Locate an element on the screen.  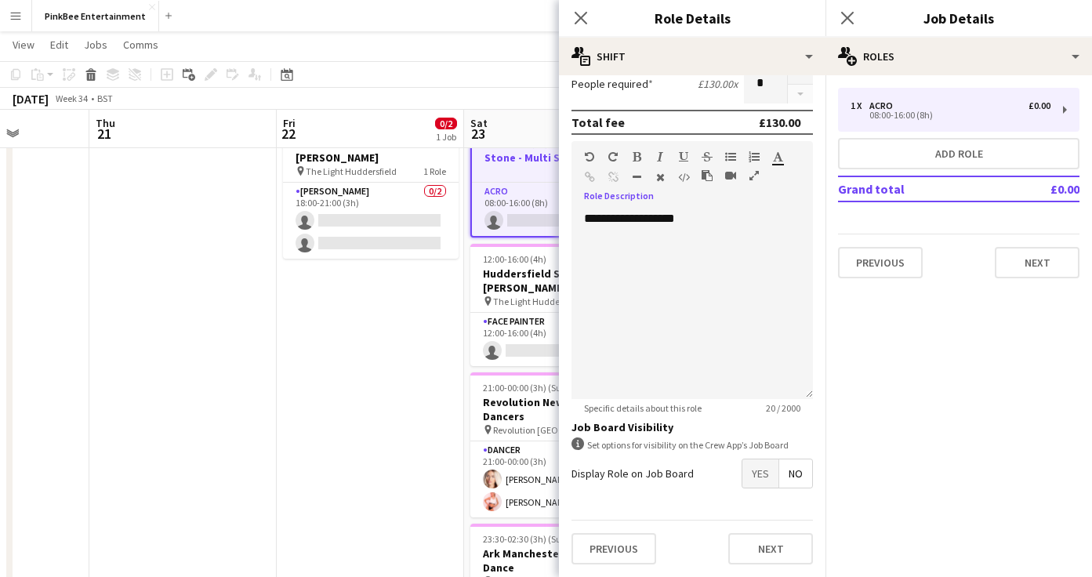
span: 20 / 2000 is located at coordinates (783, 407).